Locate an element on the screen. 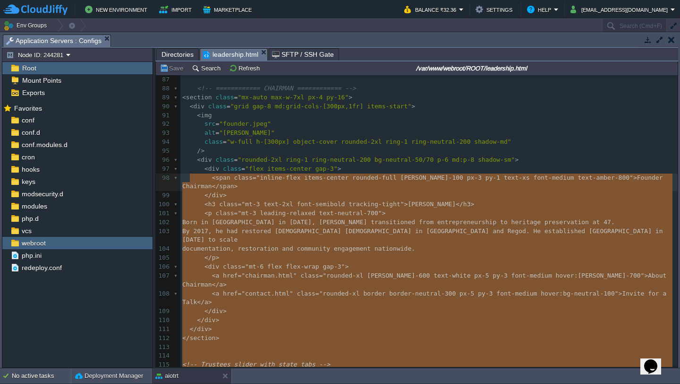 The image size is (680, 384). span: documentation, restoration and community engagement nationwide. is located at coordinates (299, 248).